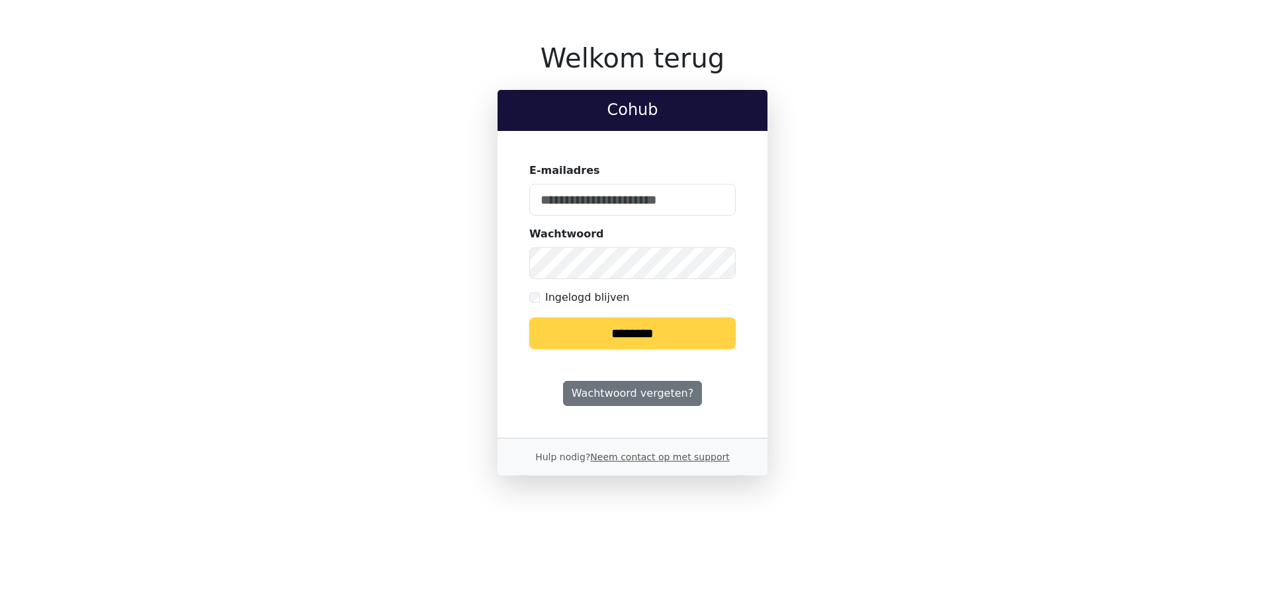 This screenshot has width=1265, height=611. What do you see at coordinates (564, 171) in the screenshot?
I see `label: E-mailadres` at bounding box center [564, 171].